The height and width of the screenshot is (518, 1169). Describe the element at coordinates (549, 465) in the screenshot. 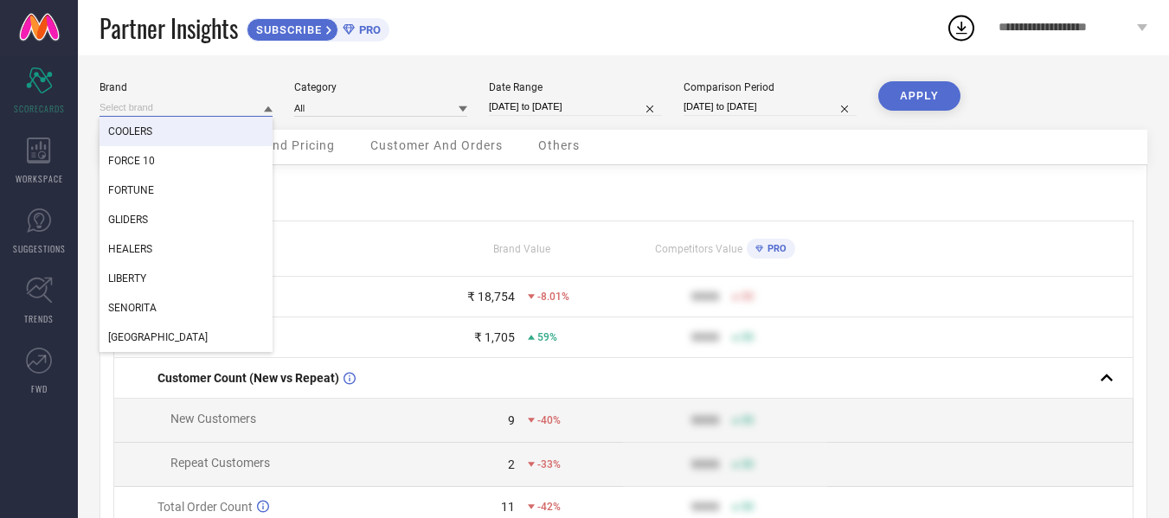

I see `span: -33%` at that location.